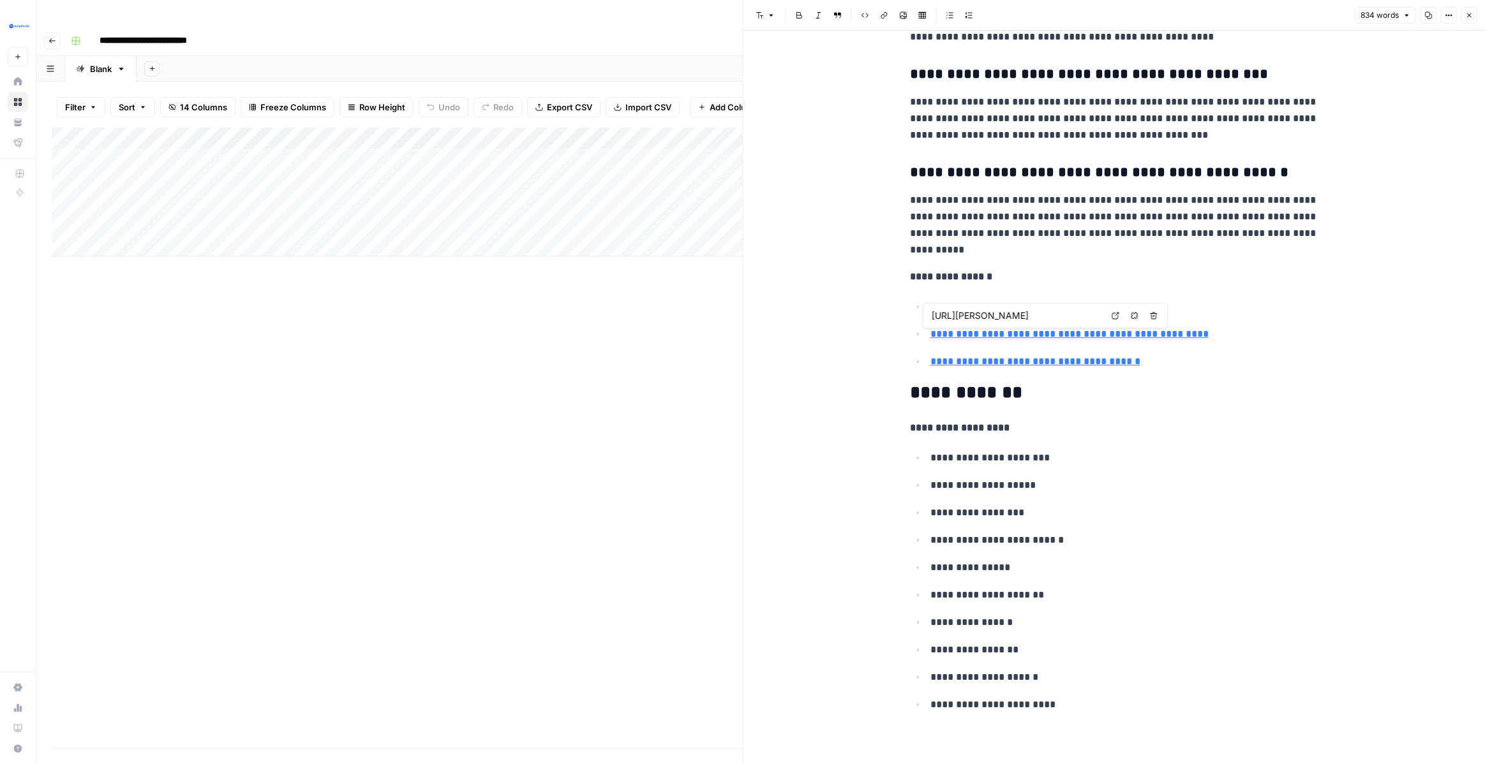 This screenshot has height=764, width=1485. What do you see at coordinates (101, 69) in the screenshot?
I see `div: Blank` at bounding box center [101, 69].